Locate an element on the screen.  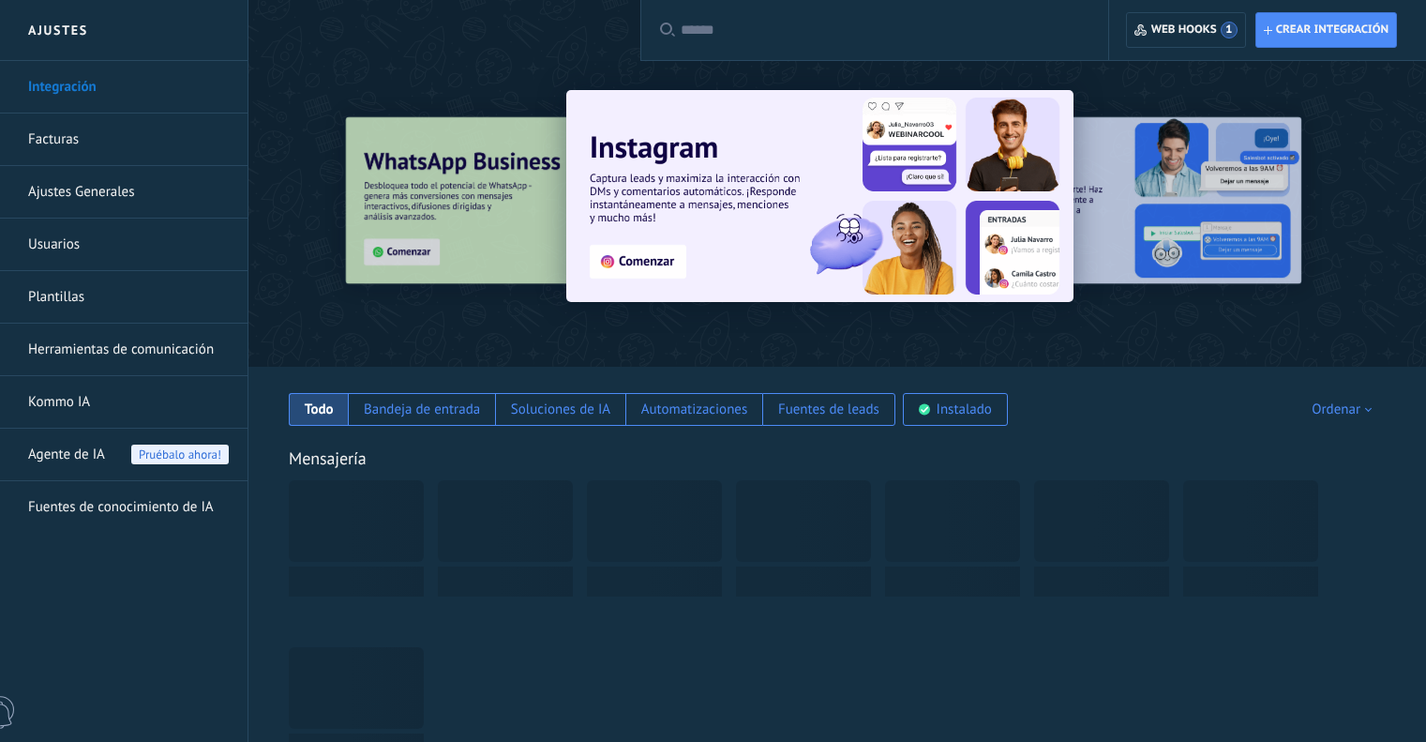
a: Ajustes Generales is located at coordinates (128, 192).